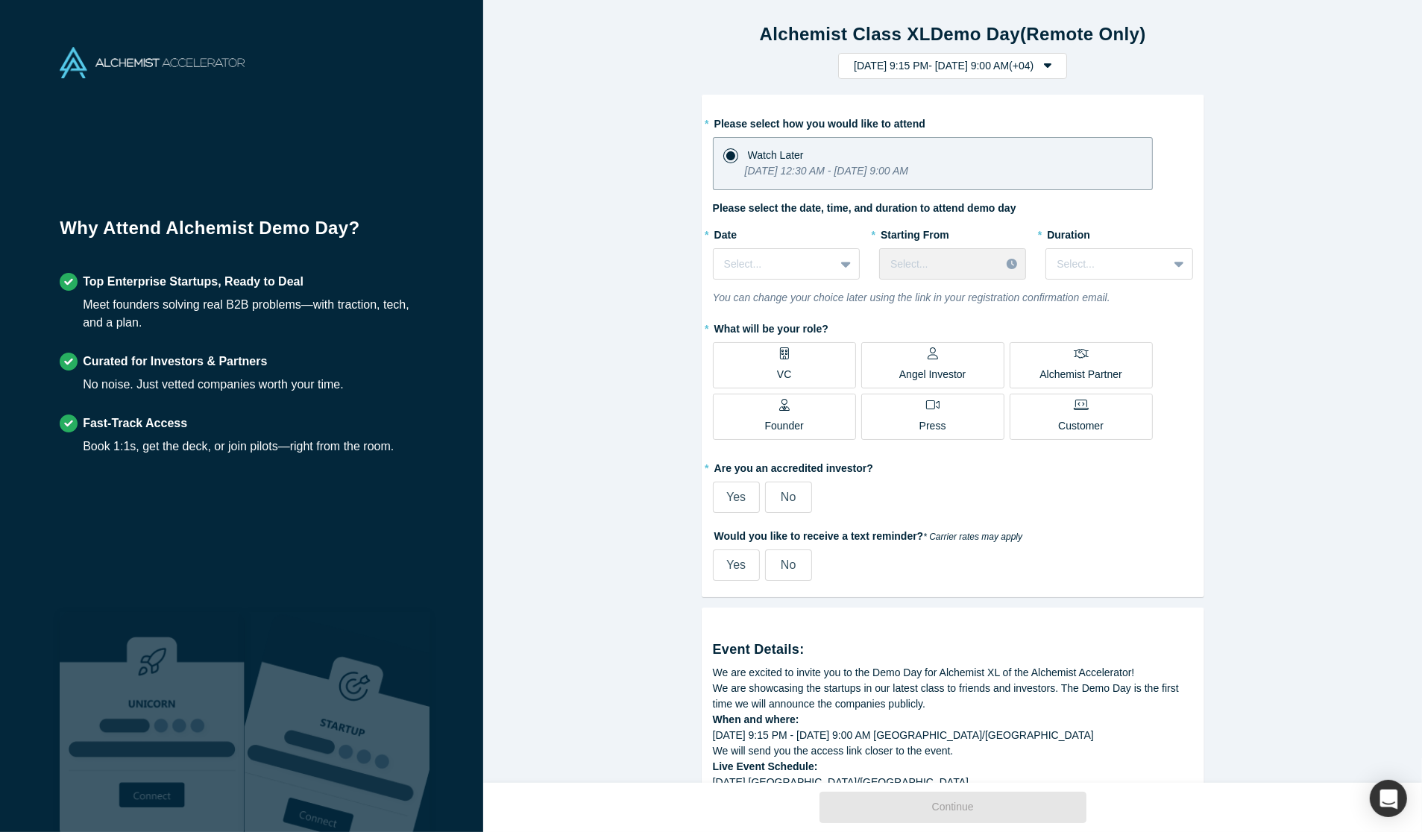 The image size is (1422, 832). Describe the element at coordinates (193, 281) in the screenshot. I see `strong: Top Enterprise Startups, Ready to Deal` at that location.